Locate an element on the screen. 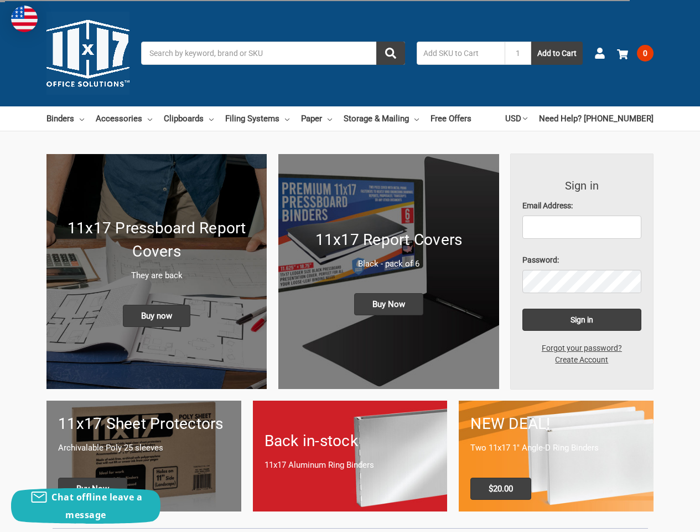 The width and height of the screenshot is (700, 532). input: Sign in is located at coordinates (582, 319).